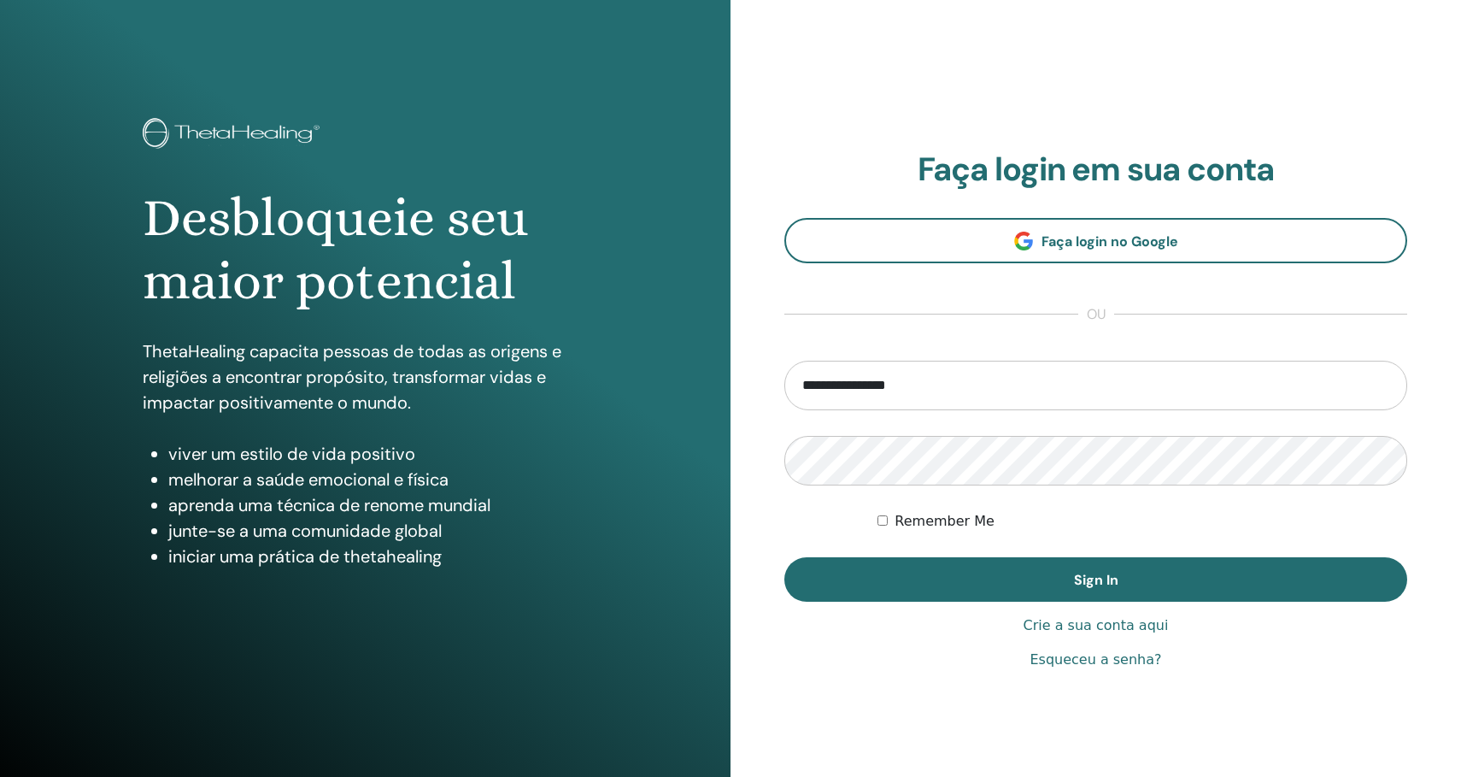 This screenshot has height=777, width=1461. Describe the element at coordinates (1096, 660) in the screenshot. I see `a: Esqueceu a senha?` at that location.